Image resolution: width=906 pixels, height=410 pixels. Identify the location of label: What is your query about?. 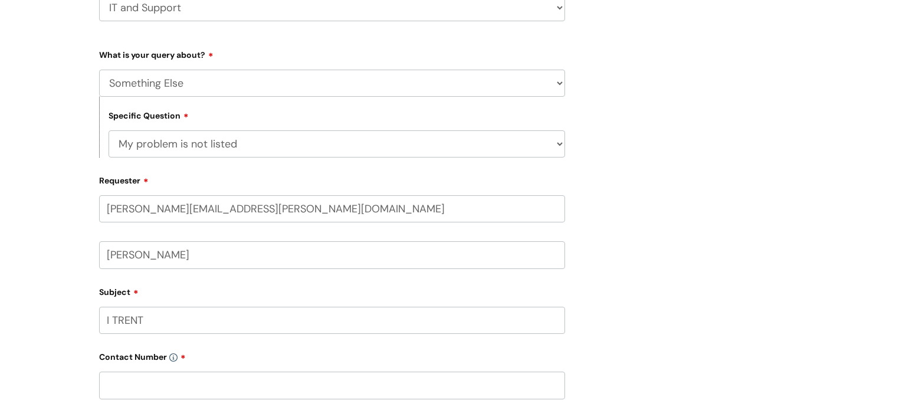
(332, 53).